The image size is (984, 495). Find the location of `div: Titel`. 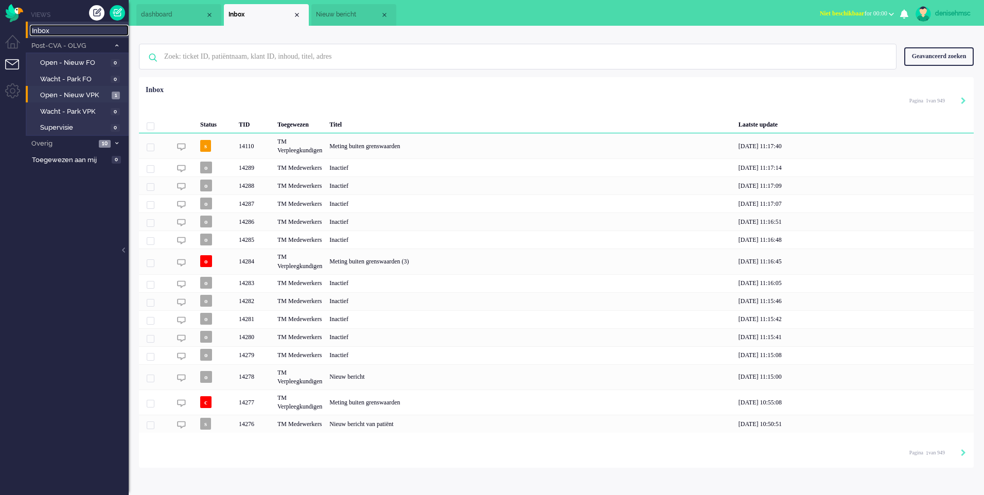

div: Titel is located at coordinates (530, 123).